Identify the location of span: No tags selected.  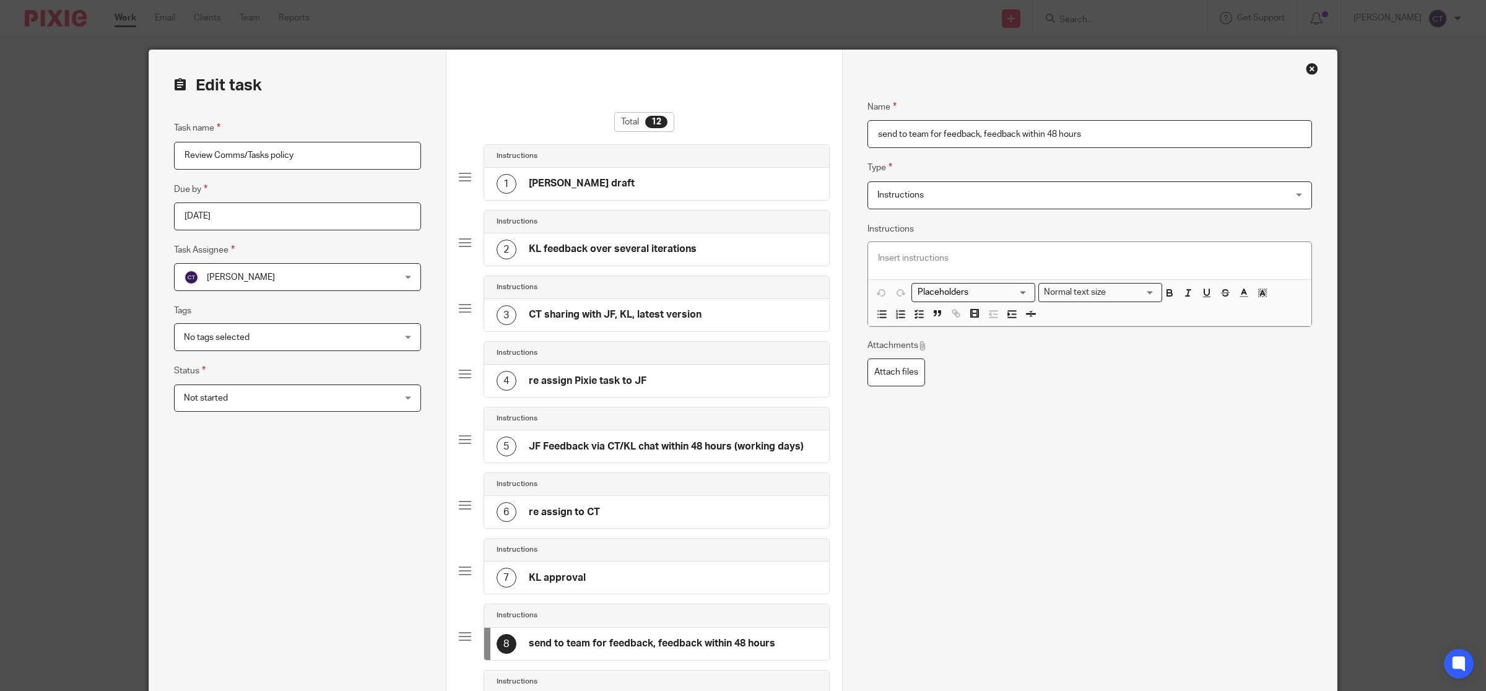
(217, 337).